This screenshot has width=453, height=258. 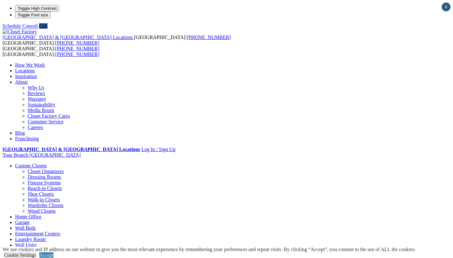 I want to click on span: Toggle High Contrast, so click(x=37, y=8).